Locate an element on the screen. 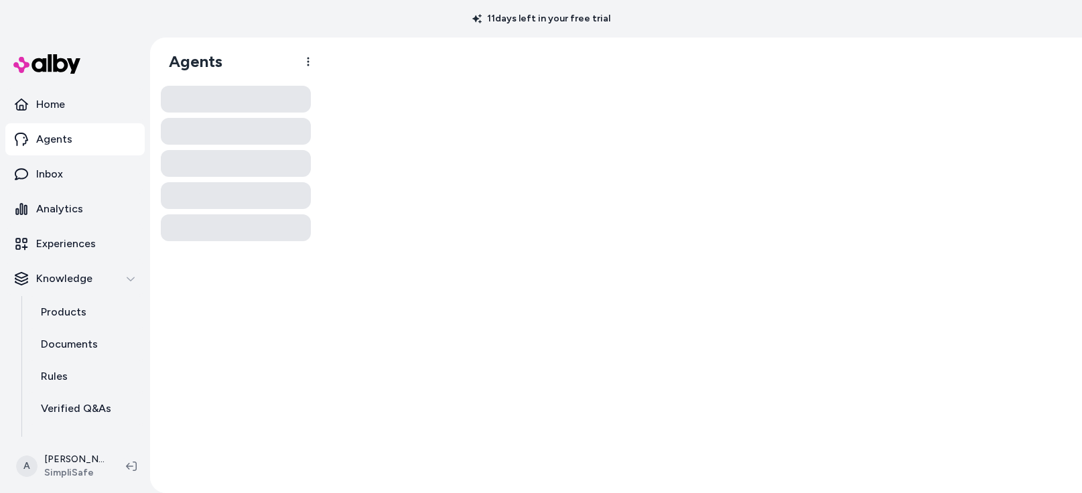  p: Reviews is located at coordinates (61, 441).